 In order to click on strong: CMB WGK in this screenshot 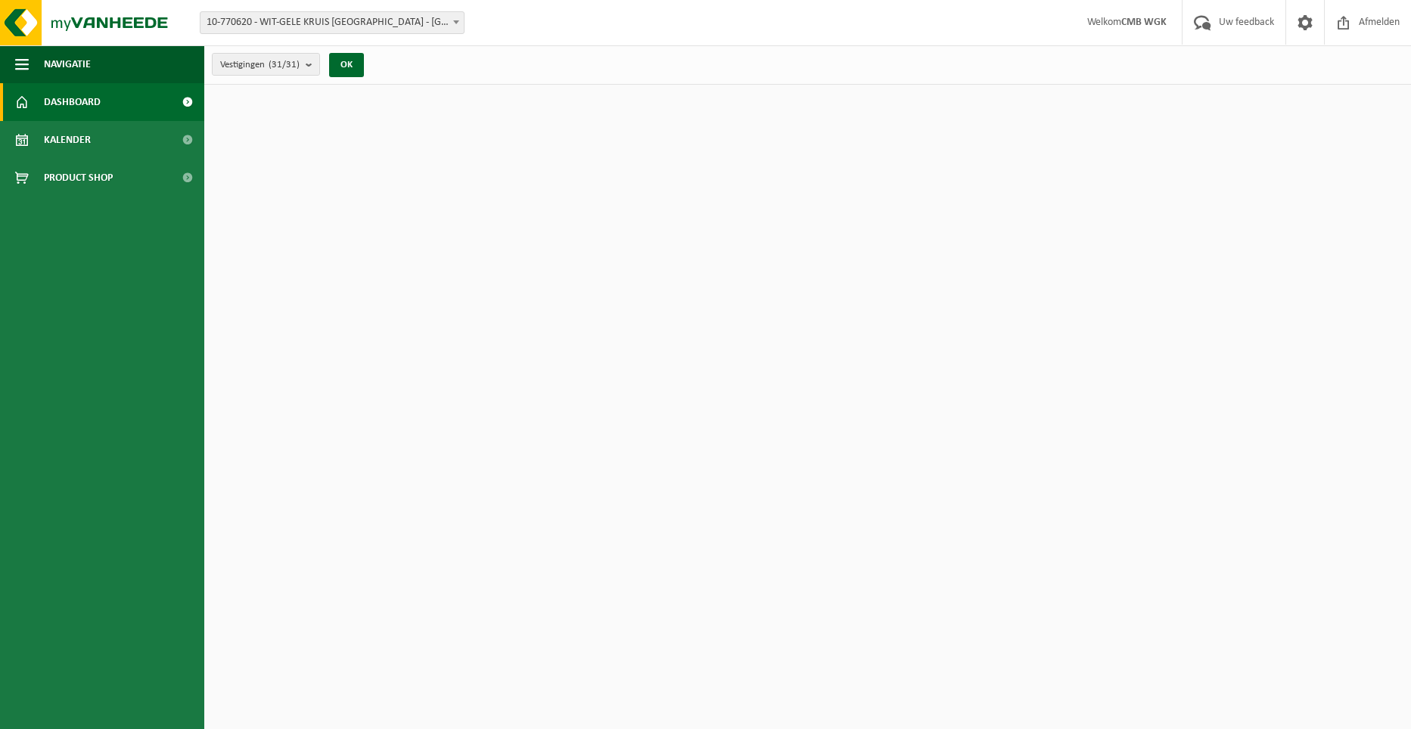, I will do `click(1144, 22)`.